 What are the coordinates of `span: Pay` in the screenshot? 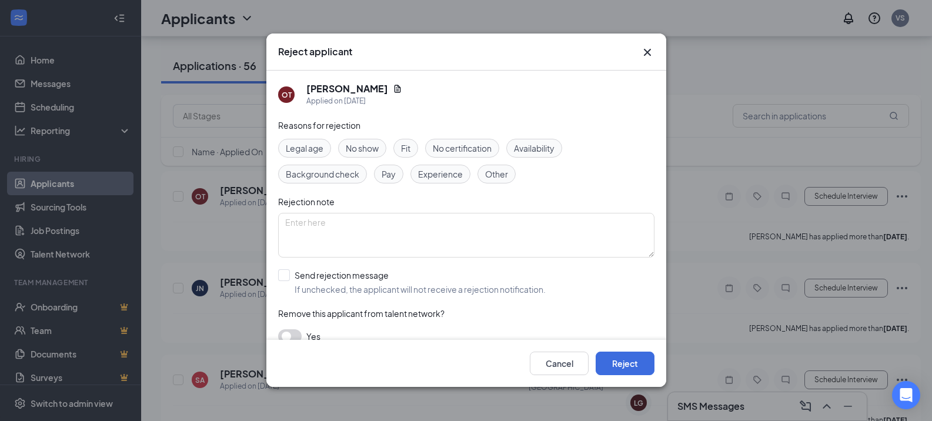 It's located at (389, 174).